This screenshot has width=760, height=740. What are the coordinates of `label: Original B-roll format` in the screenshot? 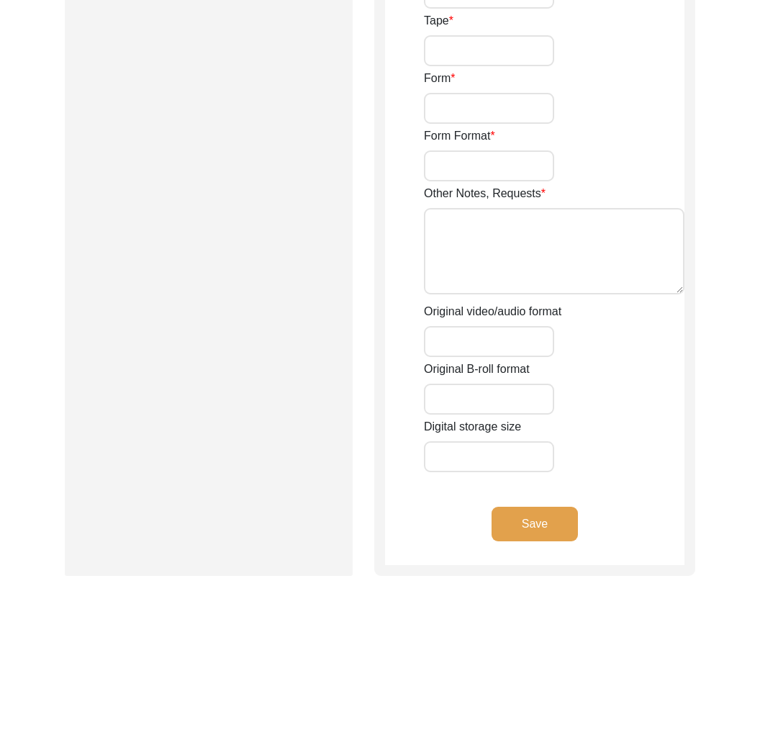 It's located at (476, 369).